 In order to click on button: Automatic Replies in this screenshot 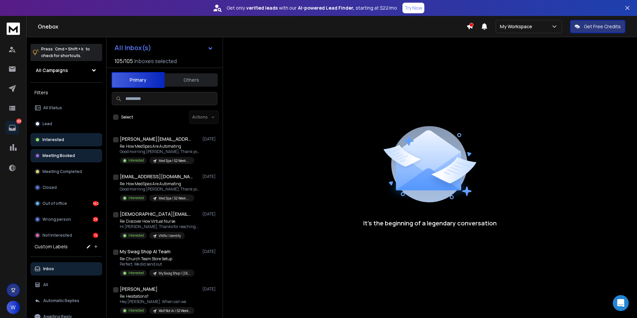, I will do `click(66, 300)`.